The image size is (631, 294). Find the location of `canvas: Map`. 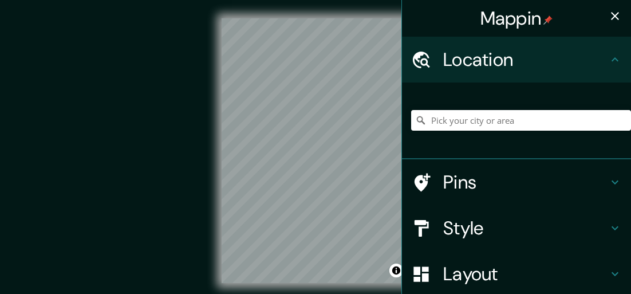

canvas: Map is located at coordinates (315, 150).